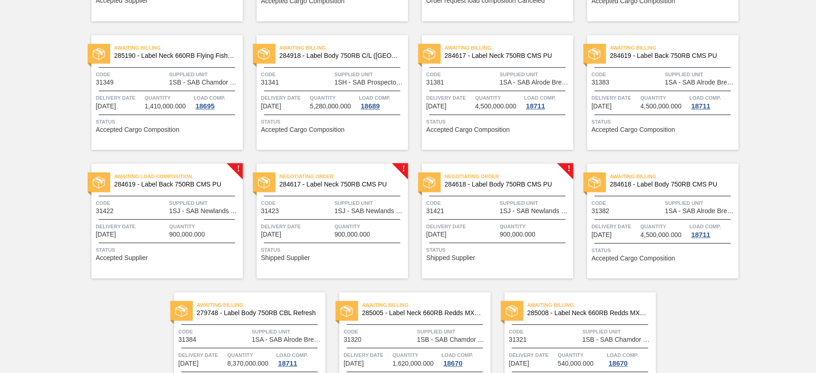  Describe the element at coordinates (270, 211) in the screenshot. I see `span: 31423` at that location.